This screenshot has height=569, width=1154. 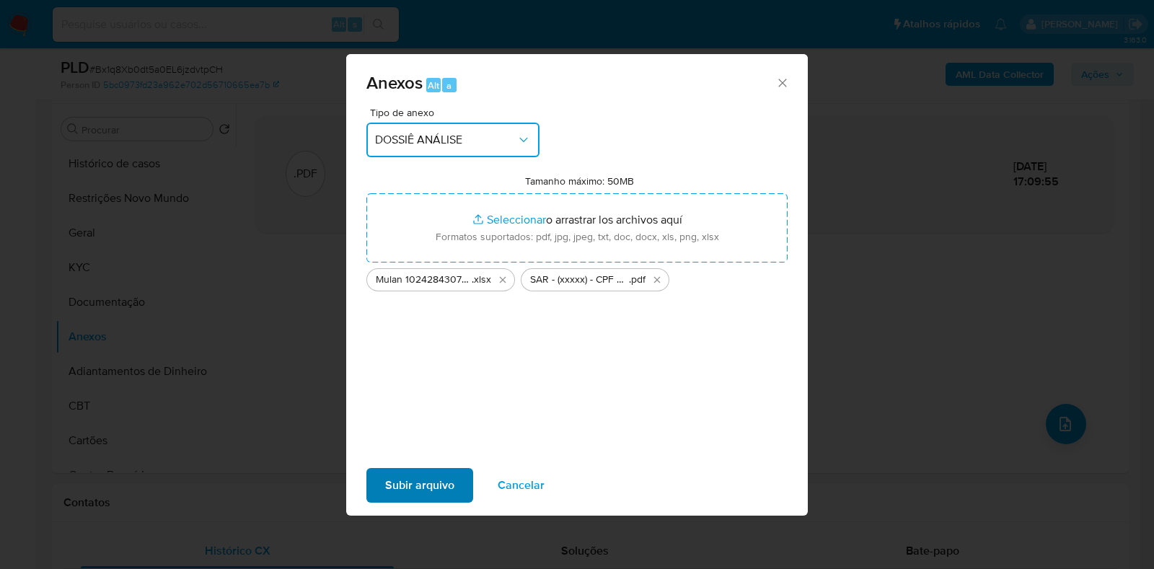 I want to click on span: Alt, so click(x=433, y=85).